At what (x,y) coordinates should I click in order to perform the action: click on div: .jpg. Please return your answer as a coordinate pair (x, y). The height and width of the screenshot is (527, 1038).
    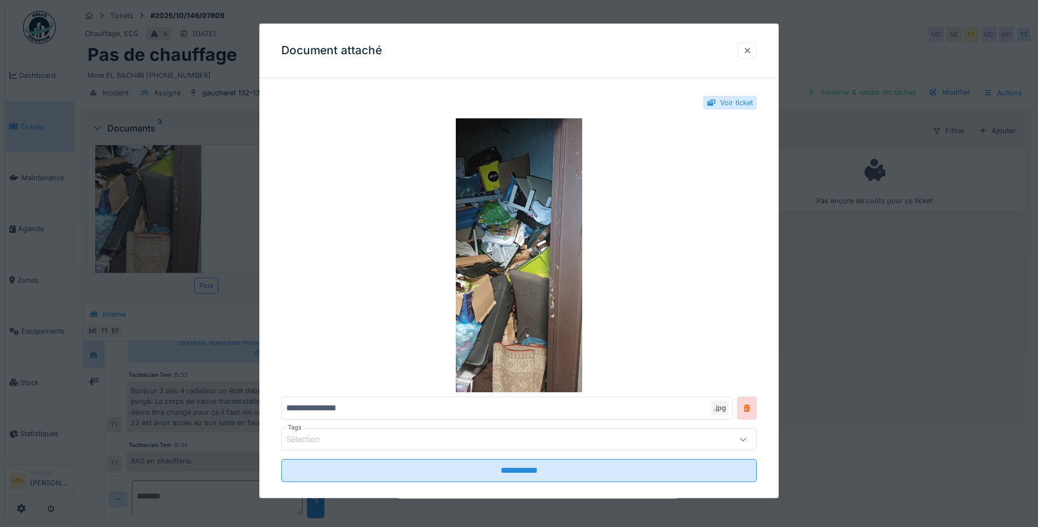
    Looking at the image, I should click on (720, 407).